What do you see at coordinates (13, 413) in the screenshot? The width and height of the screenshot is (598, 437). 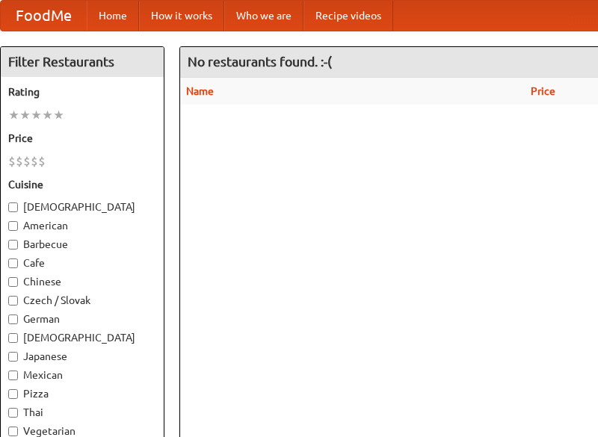 I see `input: Thai` at bounding box center [13, 413].